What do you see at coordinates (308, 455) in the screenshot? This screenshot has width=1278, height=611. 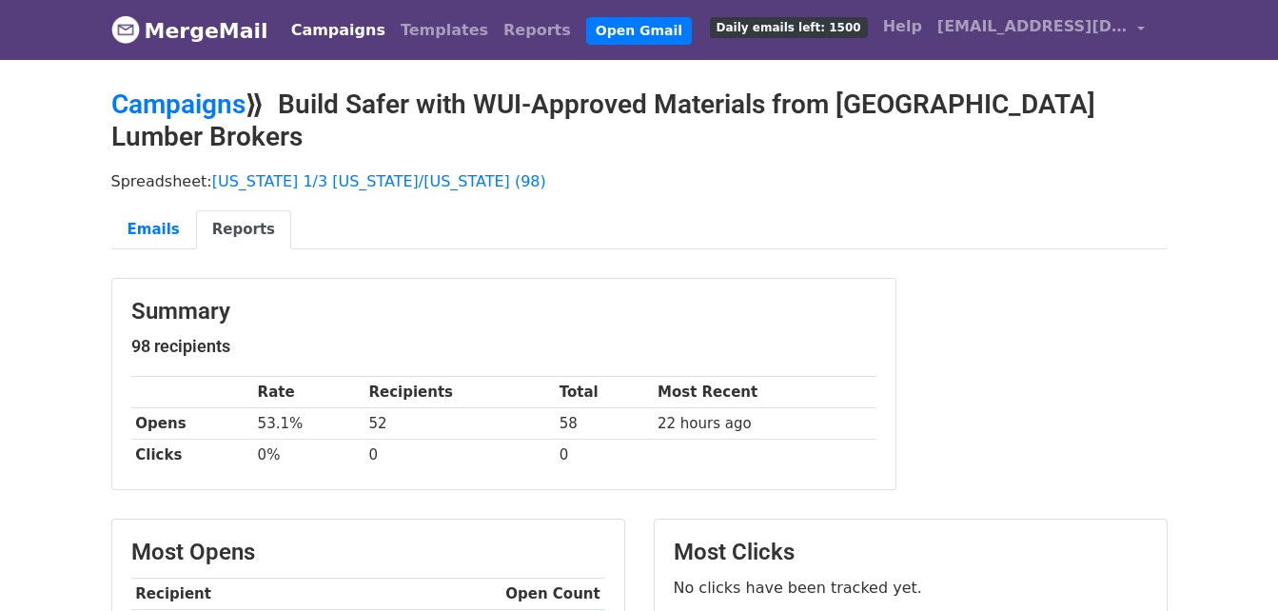 I see `td: 0%` at bounding box center [308, 455].